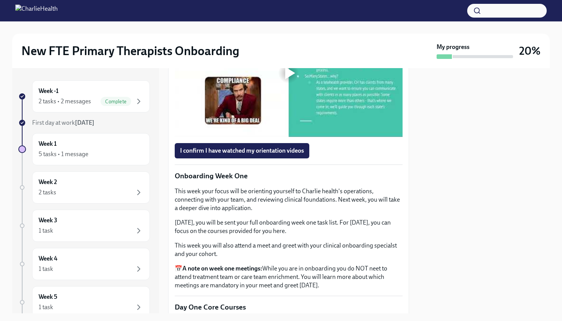 The width and height of the screenshot is (562, 321). What do you see at coordinates (453, 47) in the screenshot?
I see `strong: My progress` at bounding box center [453, 47].